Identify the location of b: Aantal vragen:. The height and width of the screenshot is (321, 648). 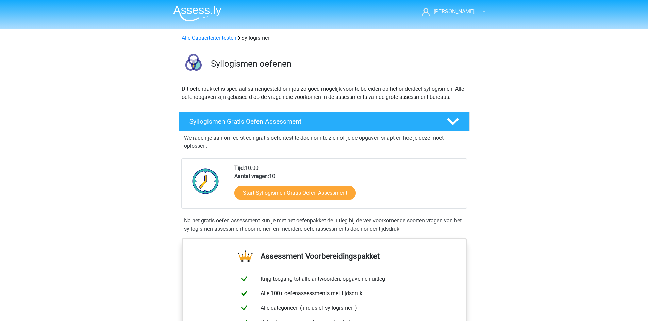
(252, 176).